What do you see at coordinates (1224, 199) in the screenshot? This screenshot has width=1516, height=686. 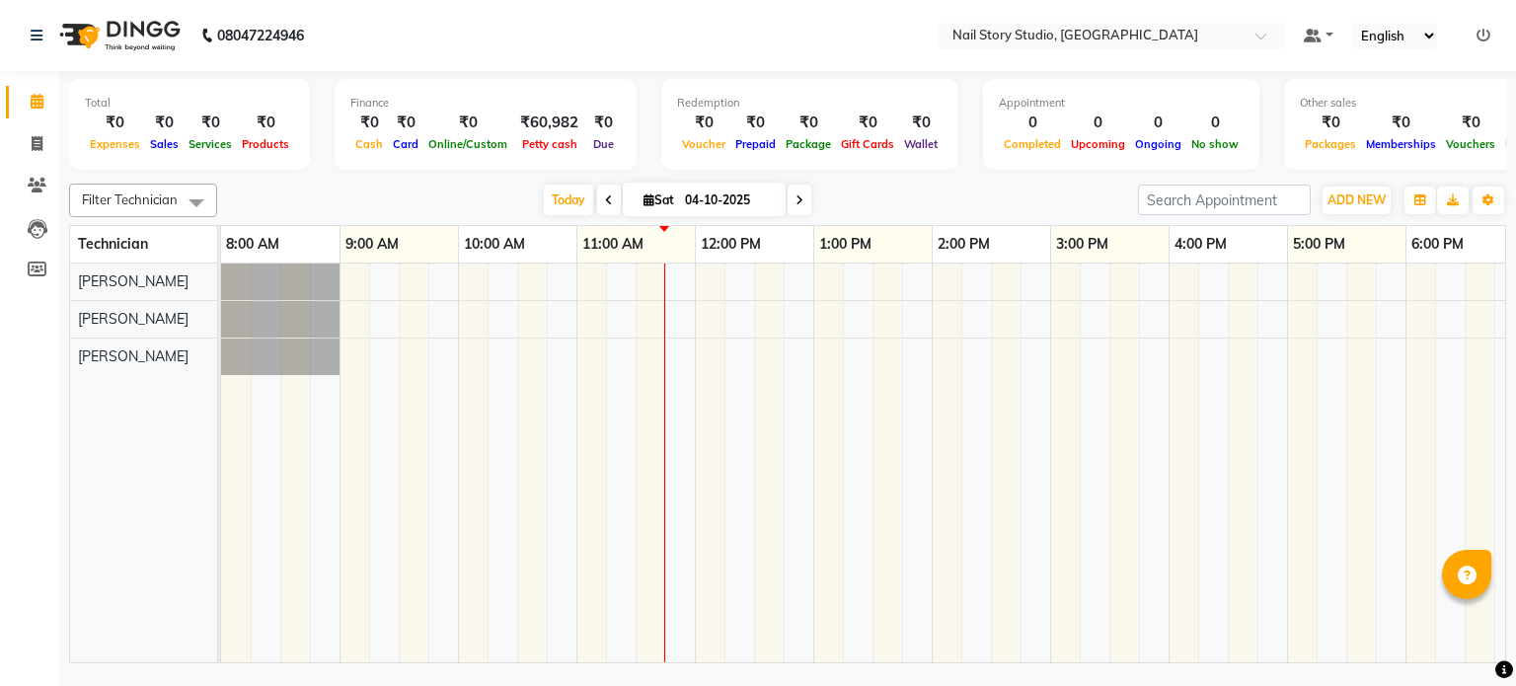 I see `input: Search Appointment` at bounding box center [1224, 199].